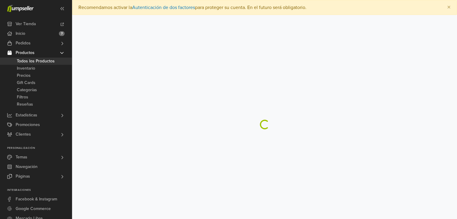 This screenshot has width=457, height=219. I want to click on p: Personalización, so click(39, 148).